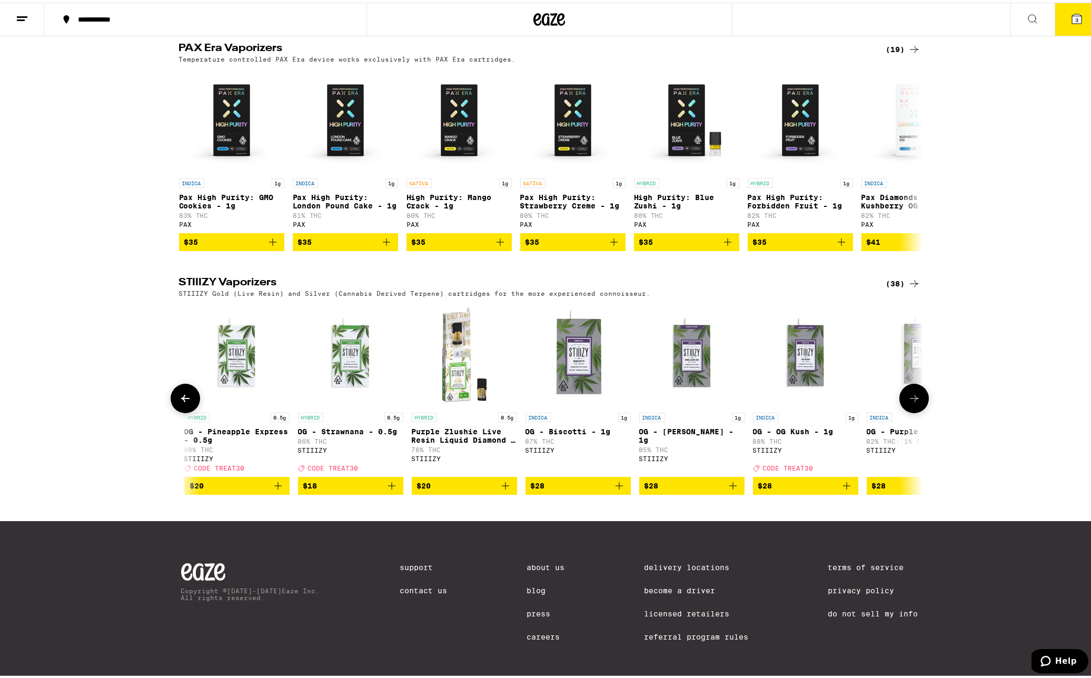 The width and height of the screenshot is (1091, 678). I want to click on img: STIIIZY - OG - King Louis XIII - 1g, so click(692, 352).